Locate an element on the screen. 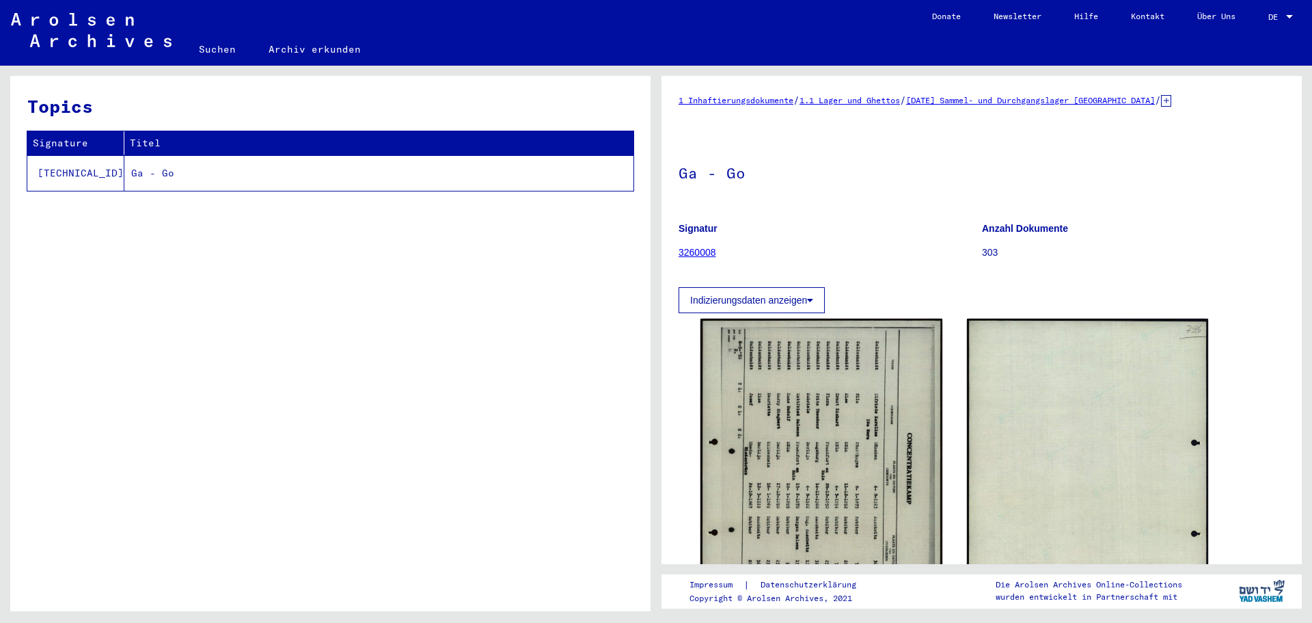 This screenshot has width=1312, height=623. img: Arolsen_neg.svg is located at coordinates (91, 30).